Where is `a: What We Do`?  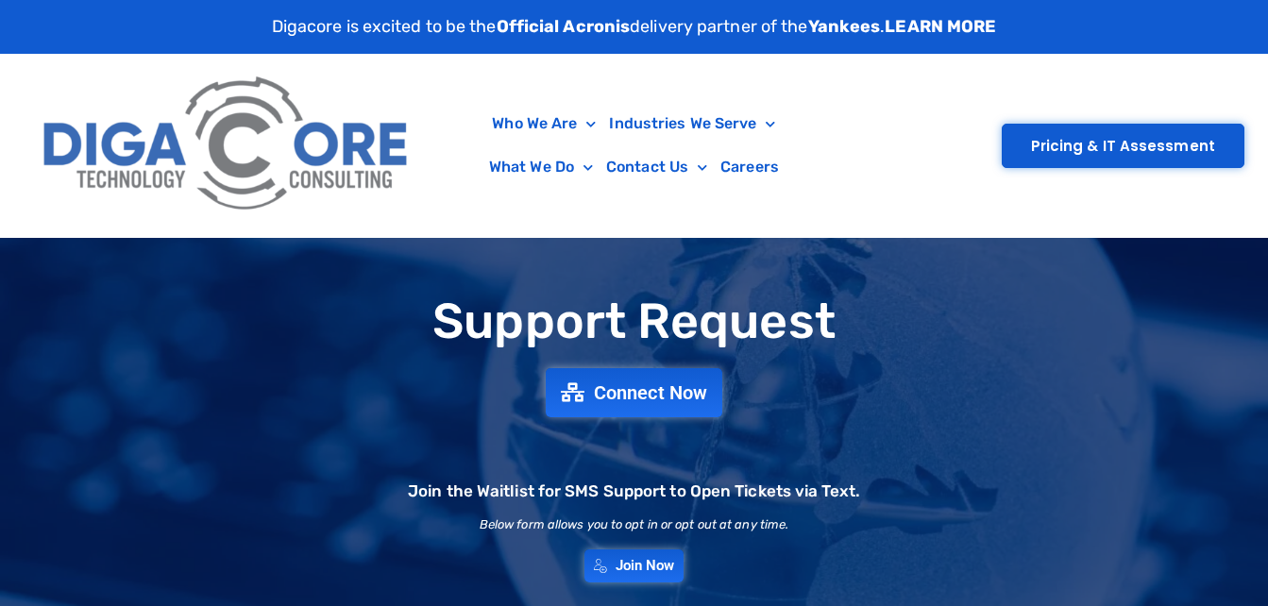 a: What We Do is located at coordinates (541, 167).